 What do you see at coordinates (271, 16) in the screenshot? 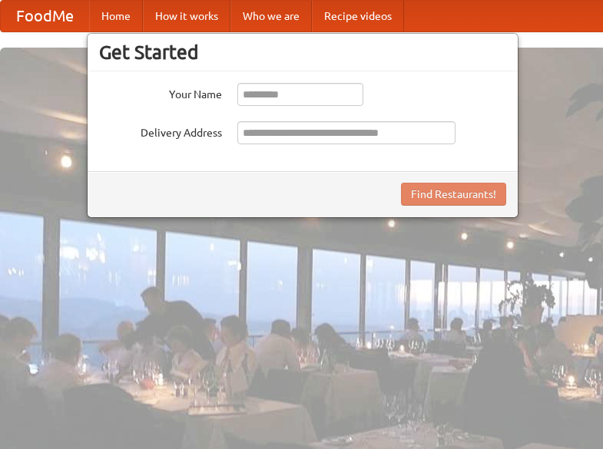
I see `a: Who we are` at bounding box center [271, 16].